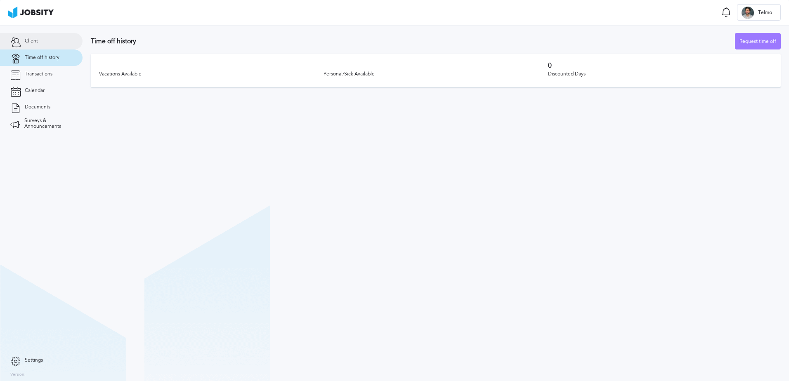 This screenshot has height=381, width=789. I want to click on img: ab4bad089aa723f57921c736e9817d99.png, so click(31, 12).